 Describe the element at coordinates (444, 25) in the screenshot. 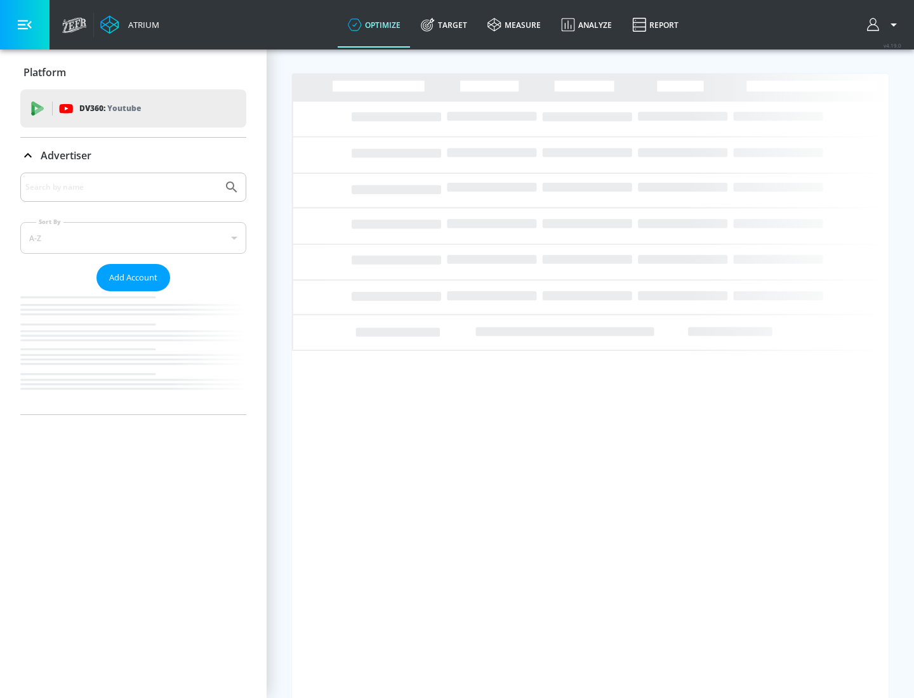

I see `a: Target` at that location.